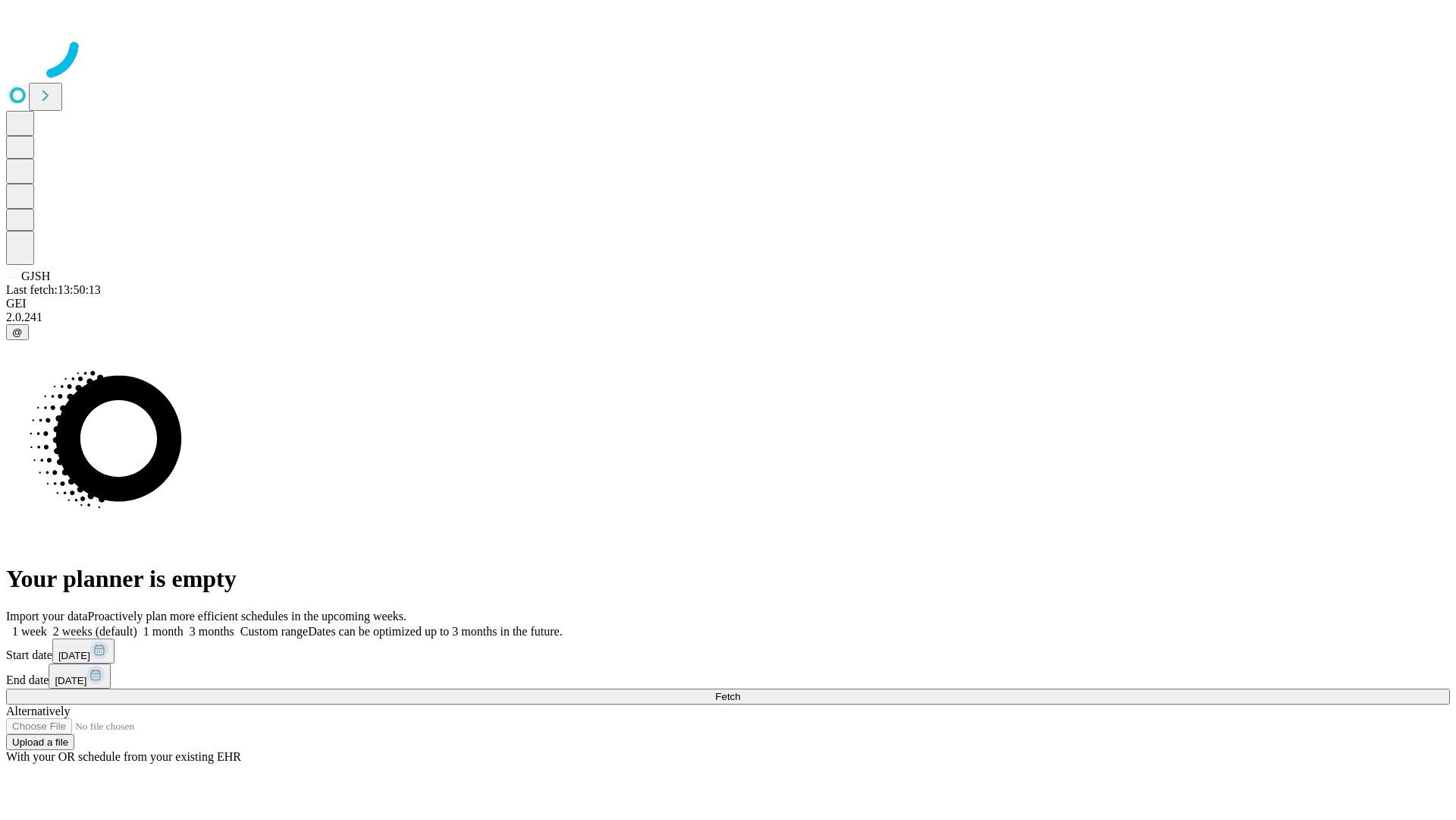  I want to click on div: End date, so click(728, 675).